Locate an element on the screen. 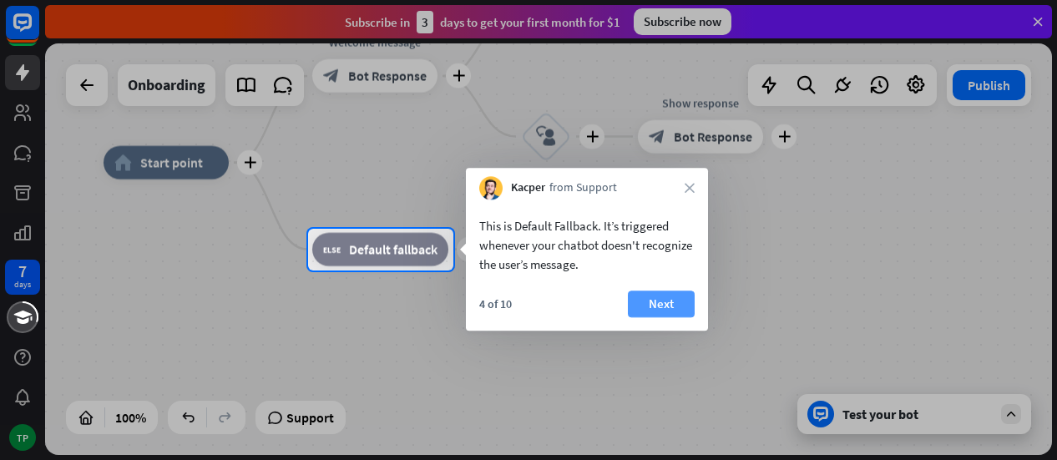 The image size is (1057, 460). i: close is located at coordinates (690, 188).